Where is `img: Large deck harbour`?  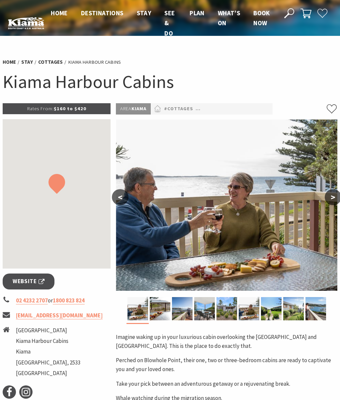
img: Large deck harbour is located at coordinates (182, 309).